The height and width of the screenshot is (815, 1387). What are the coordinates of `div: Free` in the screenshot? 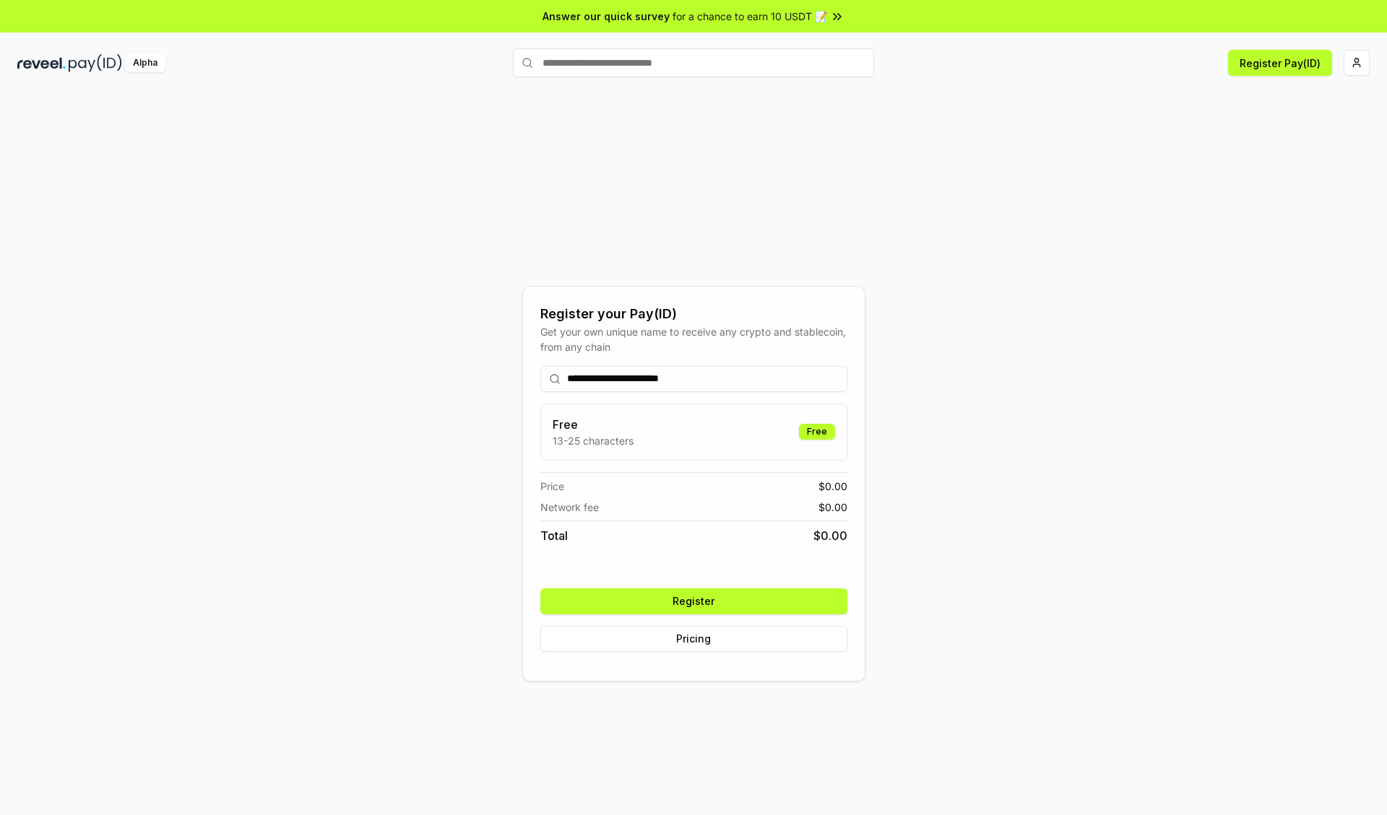 It's located at (817, 432).